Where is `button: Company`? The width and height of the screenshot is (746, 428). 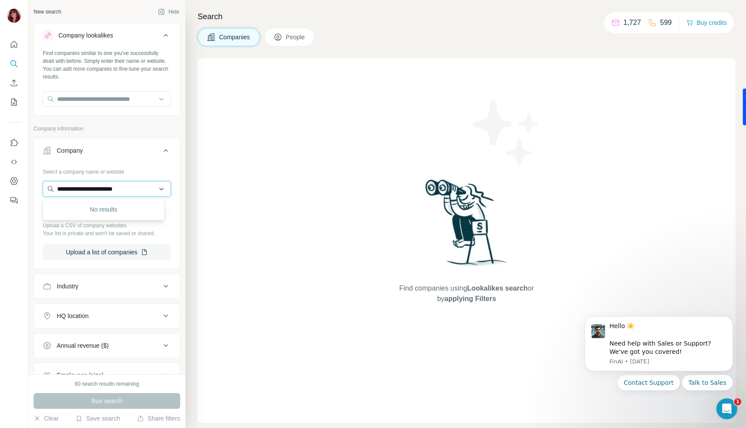
button: Company is located at coordinates (107, 152).